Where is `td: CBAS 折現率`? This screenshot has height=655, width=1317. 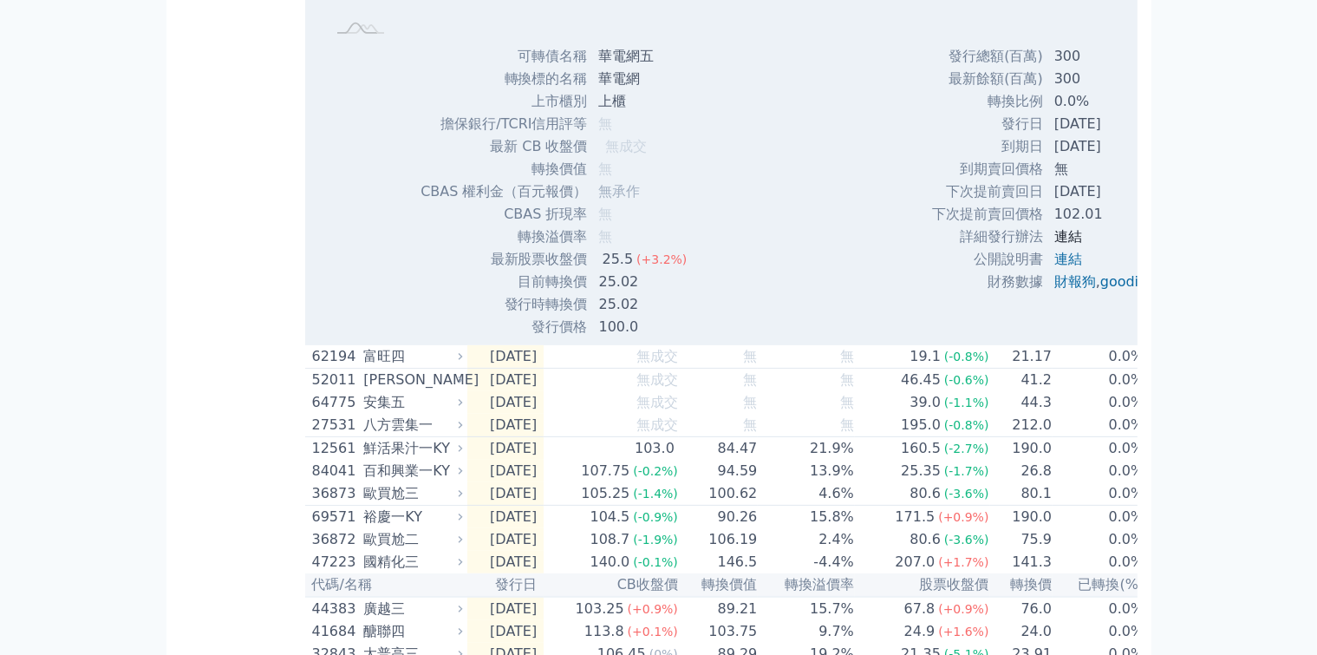 td: CBAS 折現率 is located at coordinates (504, 214).